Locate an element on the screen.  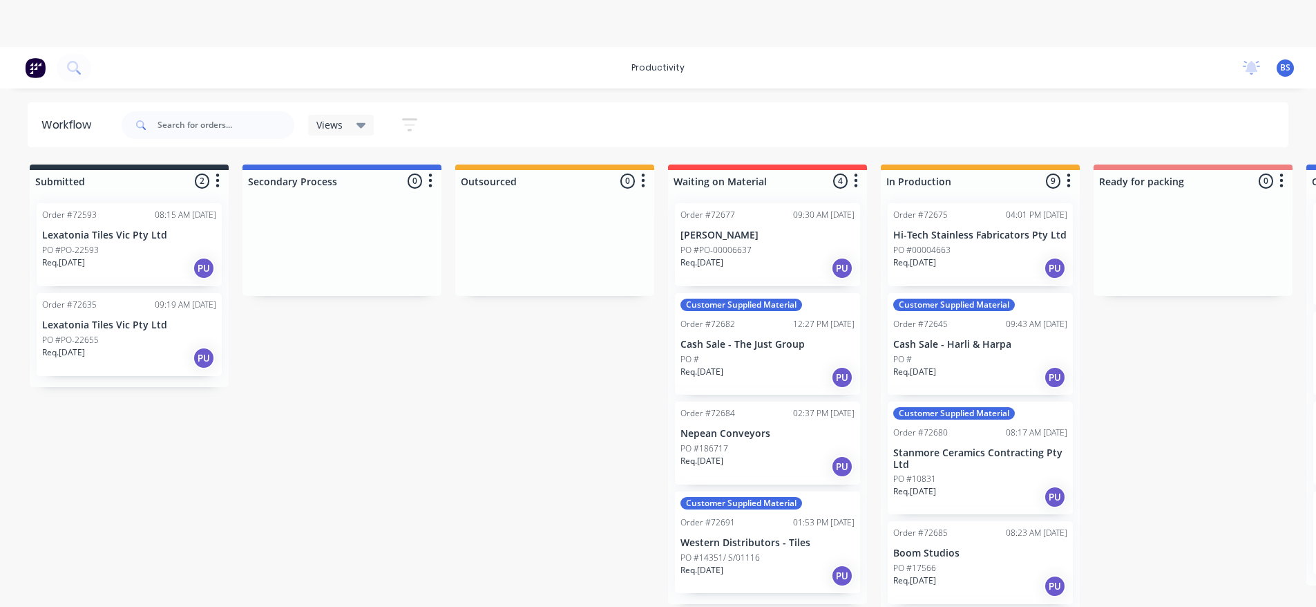
p: Cash Sale - Harli & Harpa is located at coordinates (980, 344).